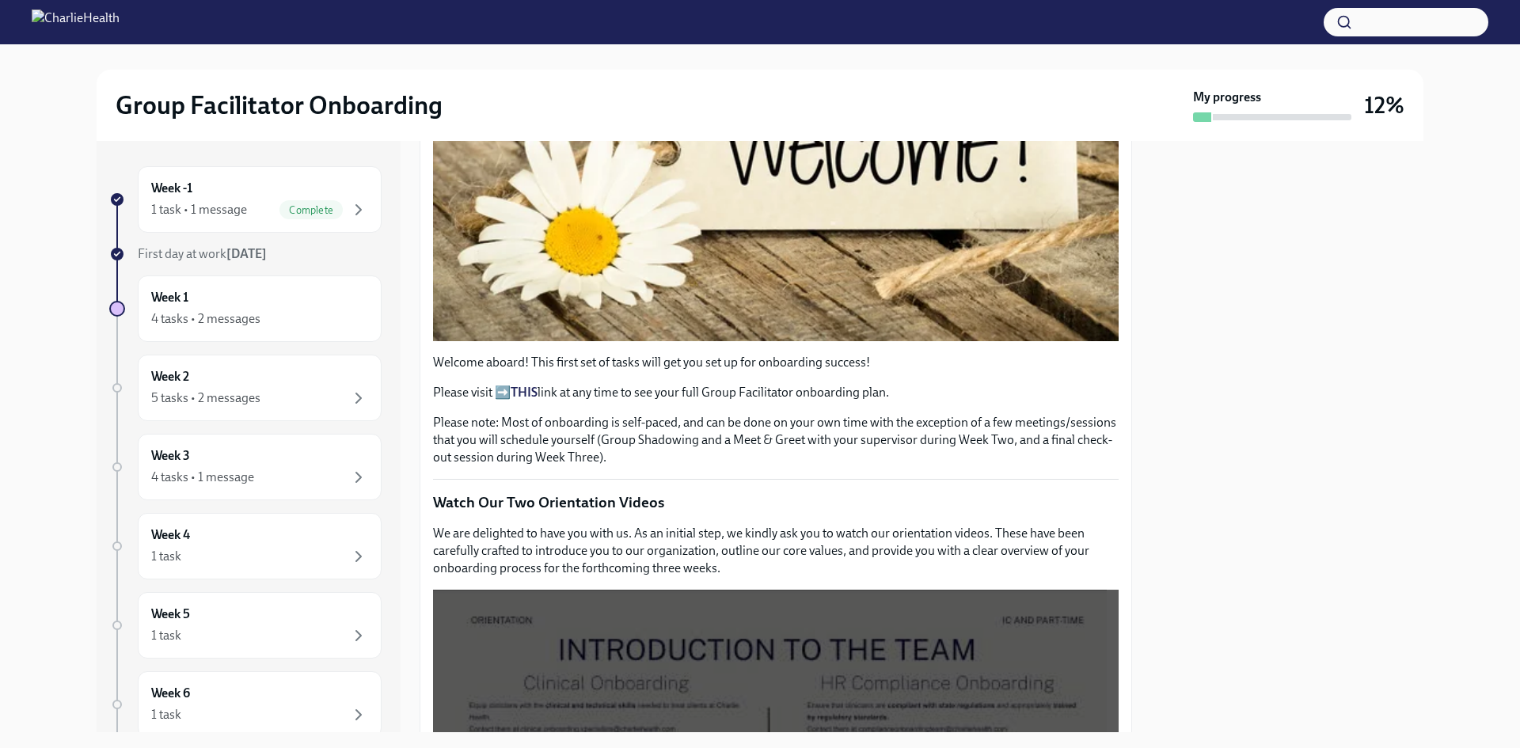 This screenshot has height=748, width=1520. Describe the element at coordinates (524, 392) in the screenshot. I see `strong: THIS` at that location.